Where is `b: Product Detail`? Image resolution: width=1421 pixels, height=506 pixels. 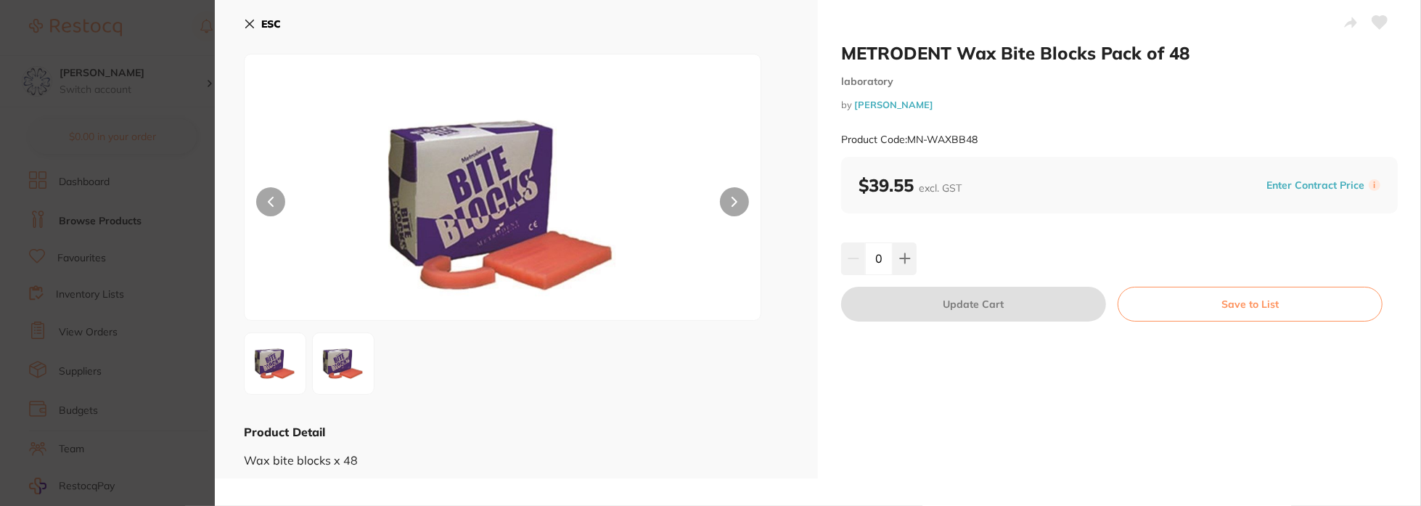
b: Product Detail is located at coordinates (285, 432).